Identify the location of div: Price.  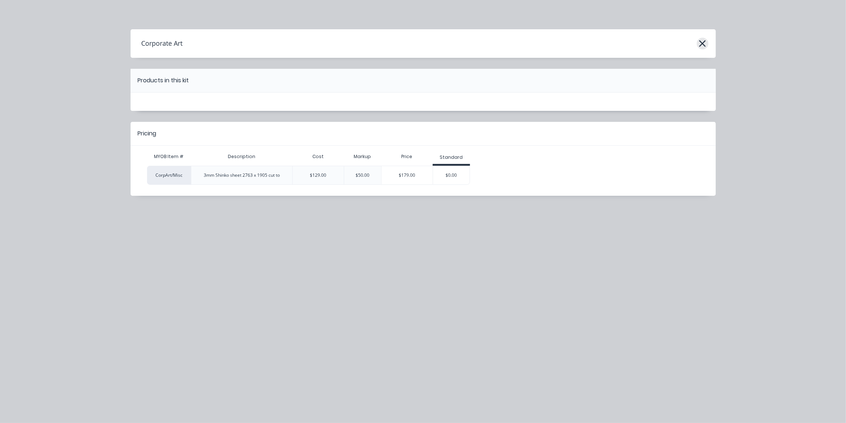
(407, 157).